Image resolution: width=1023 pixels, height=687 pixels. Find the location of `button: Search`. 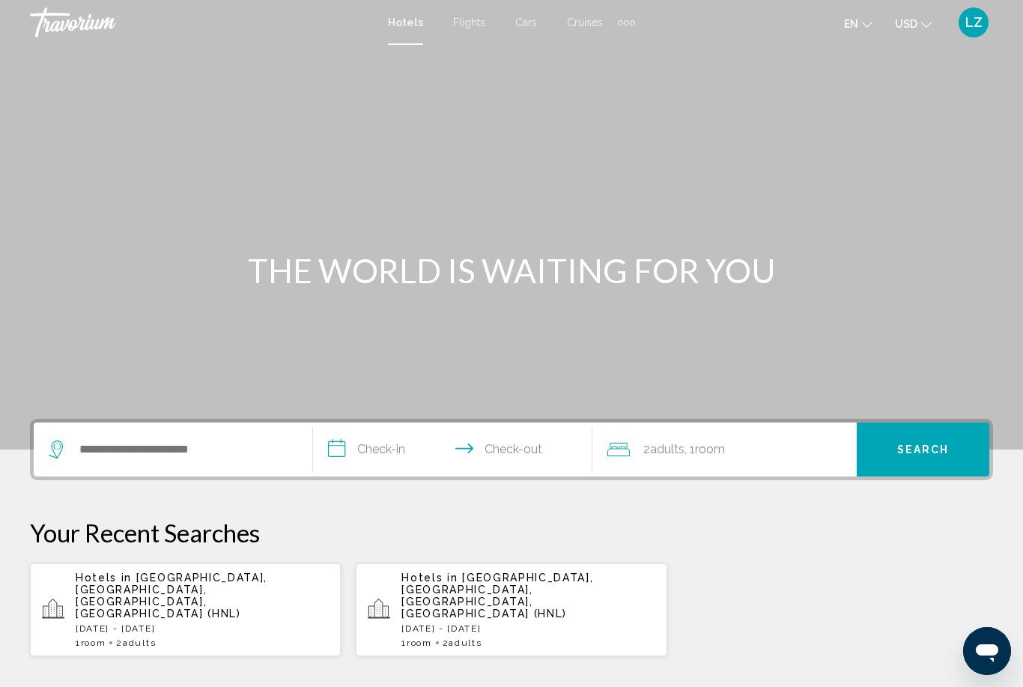

button: Search is located at coordinates (922, 449).